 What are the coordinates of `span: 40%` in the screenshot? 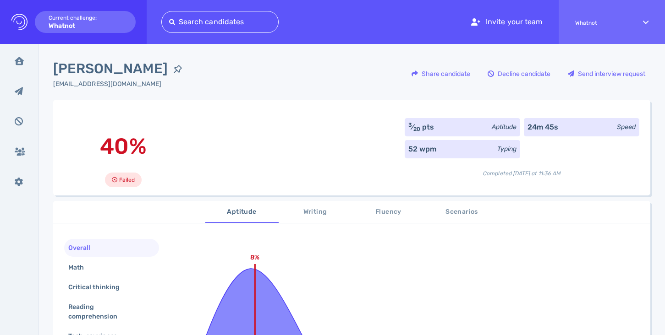 It's located at (123, 146).